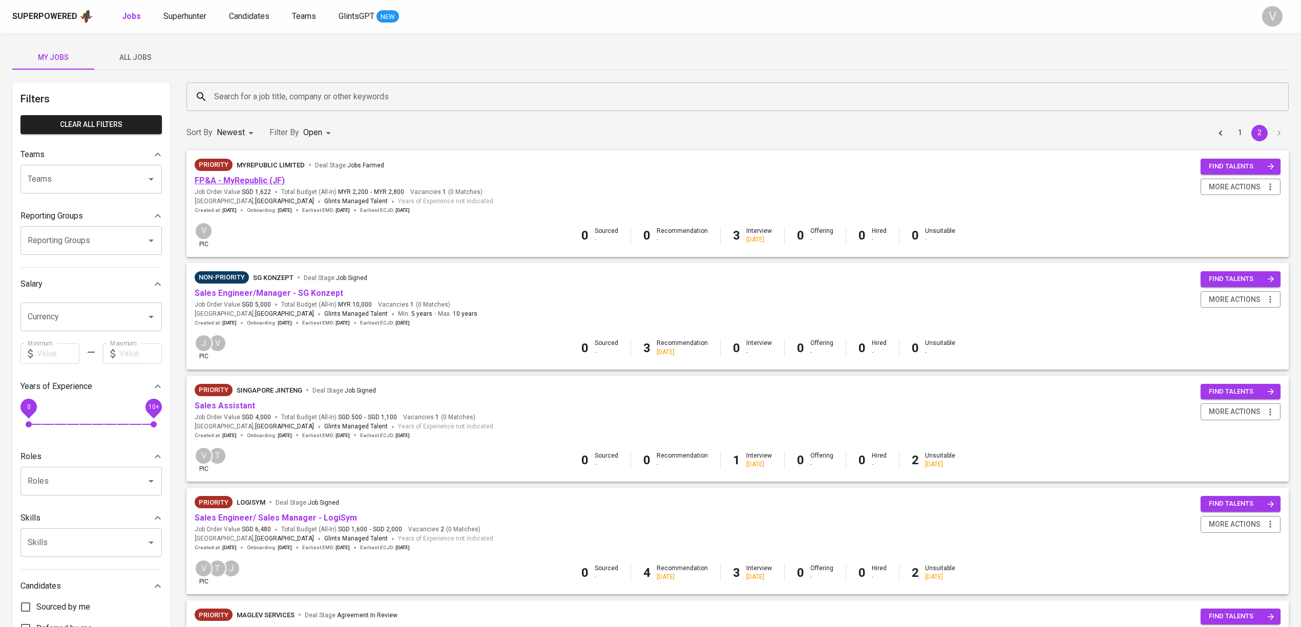 Image resolution: width=1301 pixels, height=627 pixels. Describe the element at coordinates (91, 99) in the screenshot. I see `h6: Filters` at that location.